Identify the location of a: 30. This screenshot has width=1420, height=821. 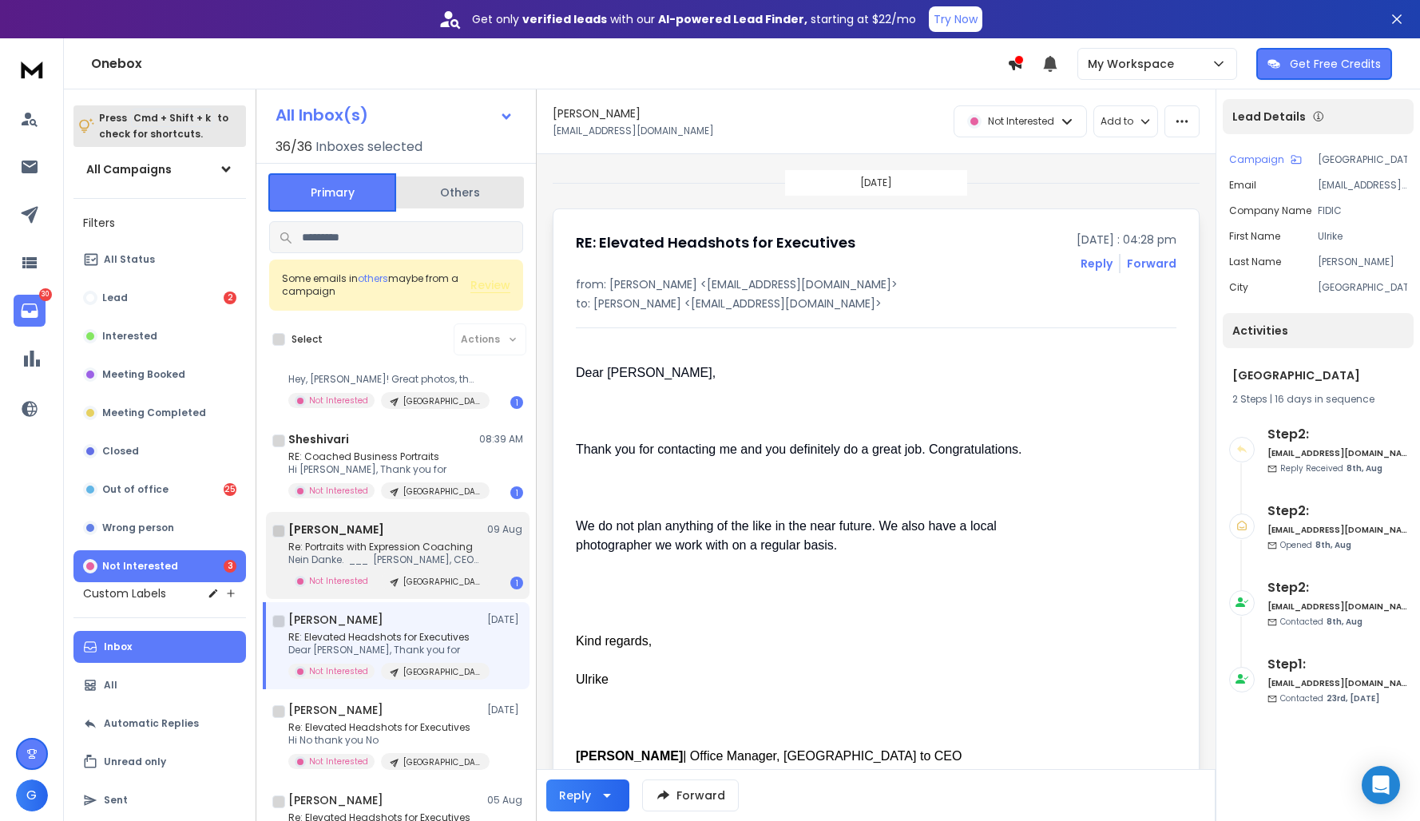
(30, 311).